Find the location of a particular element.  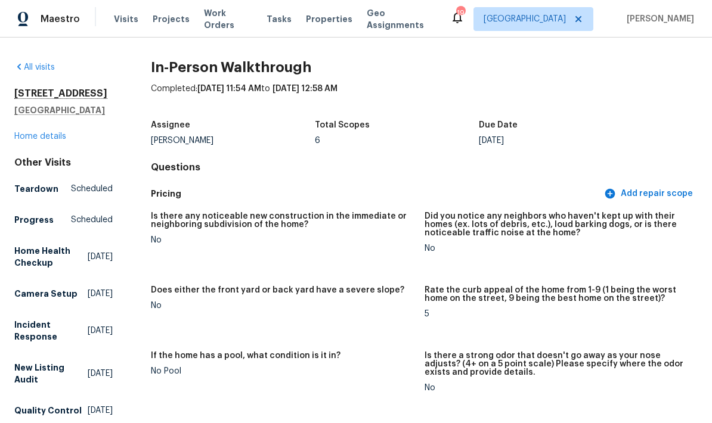

h5: New Listing Audit is located at coordinates (51, 374).